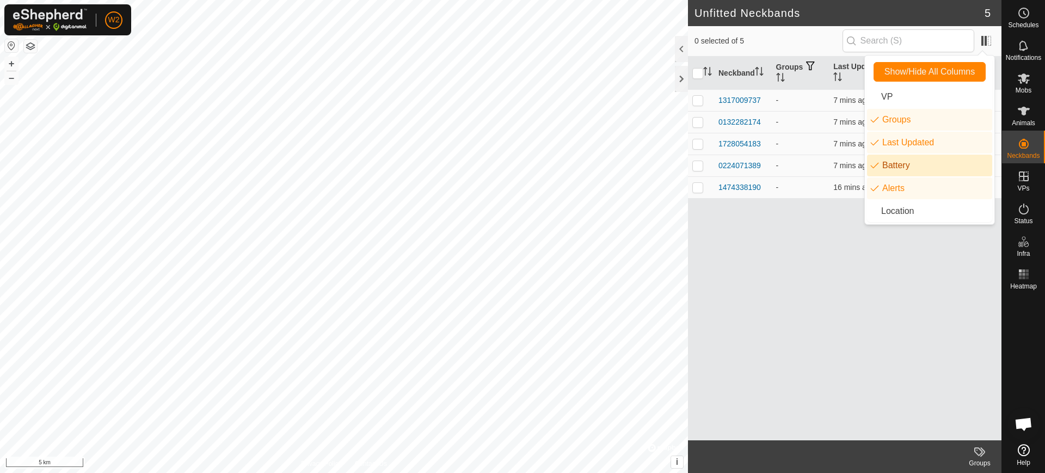 Image resolution: width=1045 pixels, height=473 pixels. I want to click on a: Help, so click(1023, 455).